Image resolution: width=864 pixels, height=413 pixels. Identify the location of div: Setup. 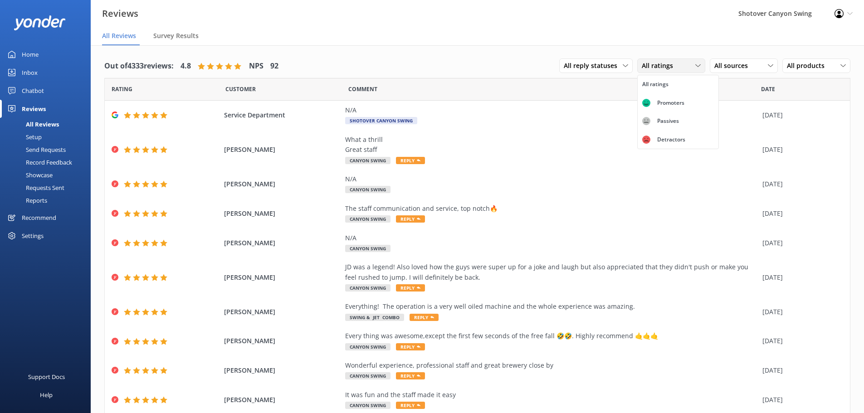
(24, 137).